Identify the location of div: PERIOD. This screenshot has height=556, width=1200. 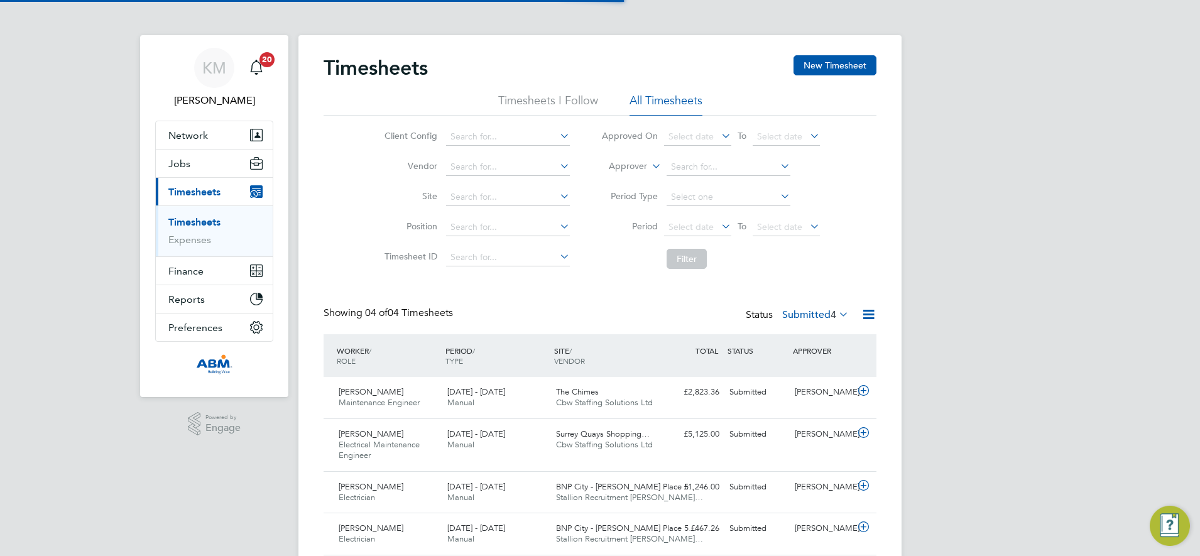
(496, 356).